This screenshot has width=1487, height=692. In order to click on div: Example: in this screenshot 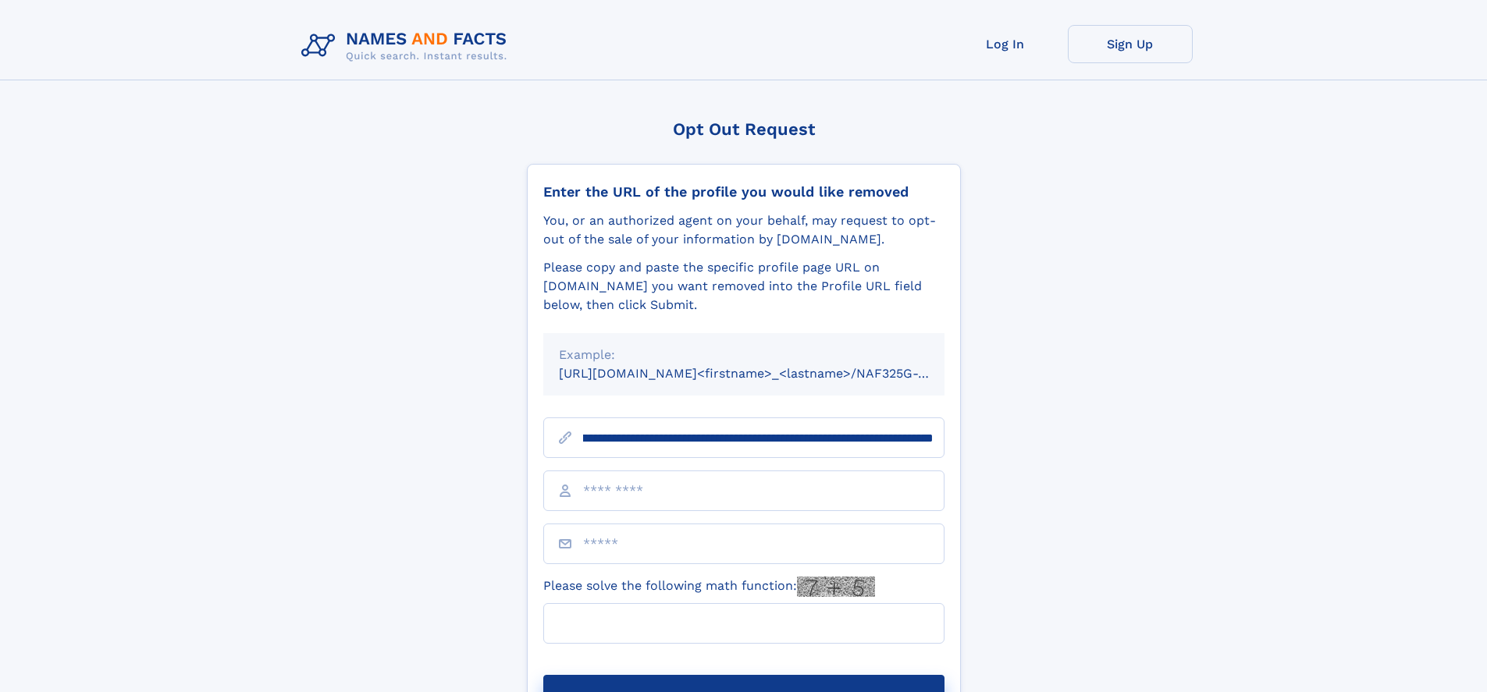, I will do `click(744, 355)`.